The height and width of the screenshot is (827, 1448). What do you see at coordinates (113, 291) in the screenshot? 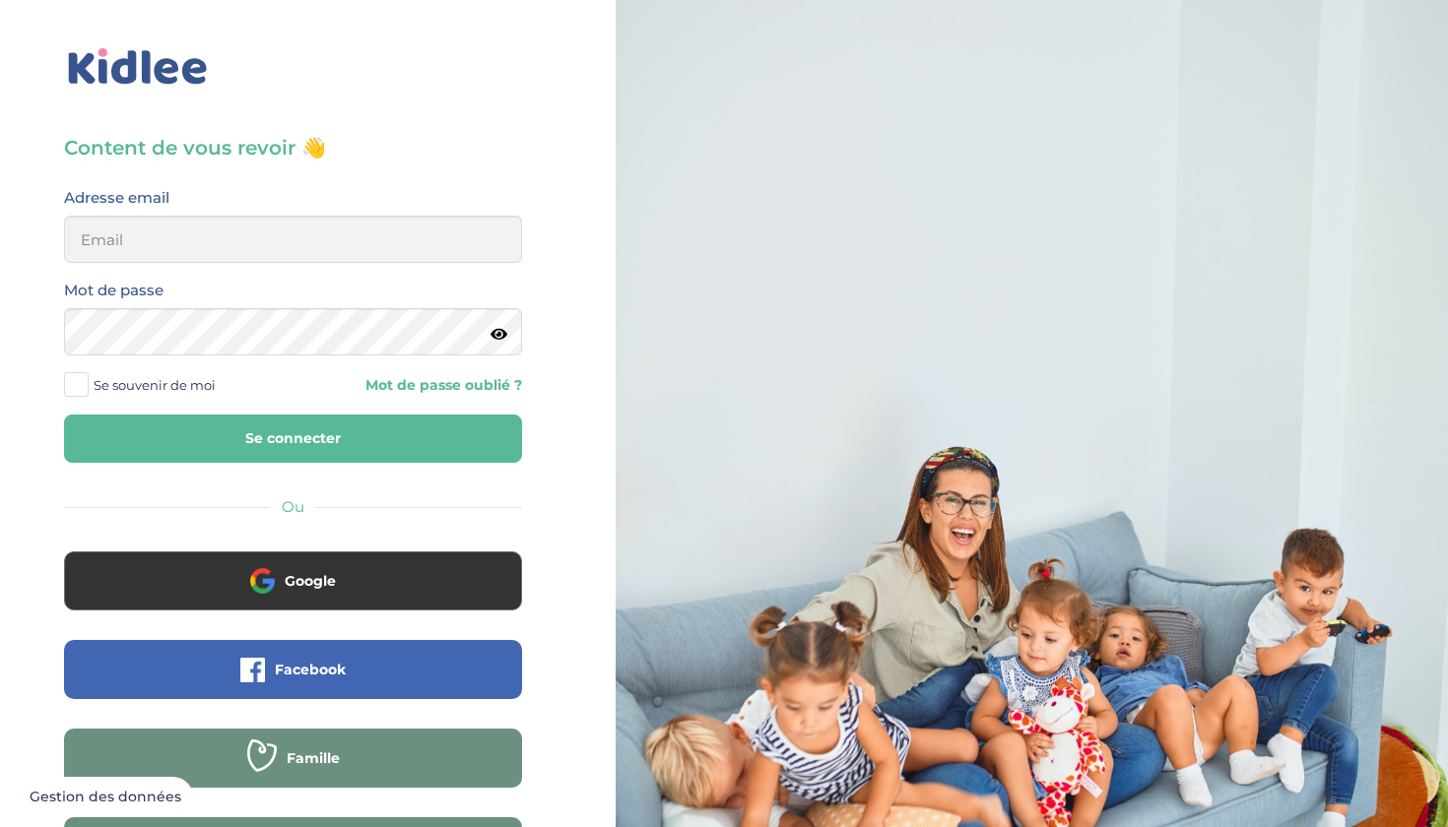
I see `label: Mot de passe` at bounding box center [113, 291].